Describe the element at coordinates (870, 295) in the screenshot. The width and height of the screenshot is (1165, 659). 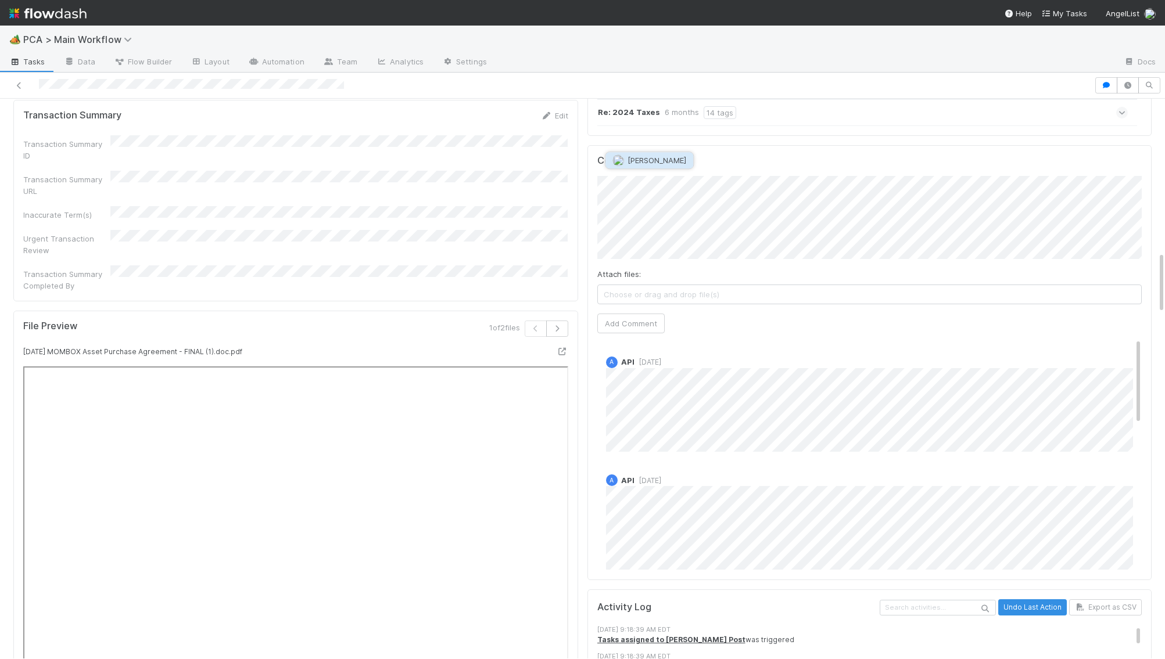
I see `span: Choose or drag and drop file(s)` at that location.